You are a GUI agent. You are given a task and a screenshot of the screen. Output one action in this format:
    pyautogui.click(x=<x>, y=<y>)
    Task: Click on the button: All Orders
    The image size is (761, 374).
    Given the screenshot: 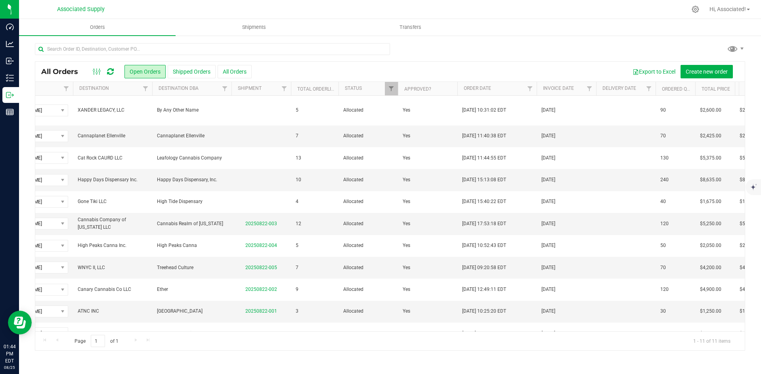 What is the action you would take?
    pyautogui.click(x=235, y=72)
    